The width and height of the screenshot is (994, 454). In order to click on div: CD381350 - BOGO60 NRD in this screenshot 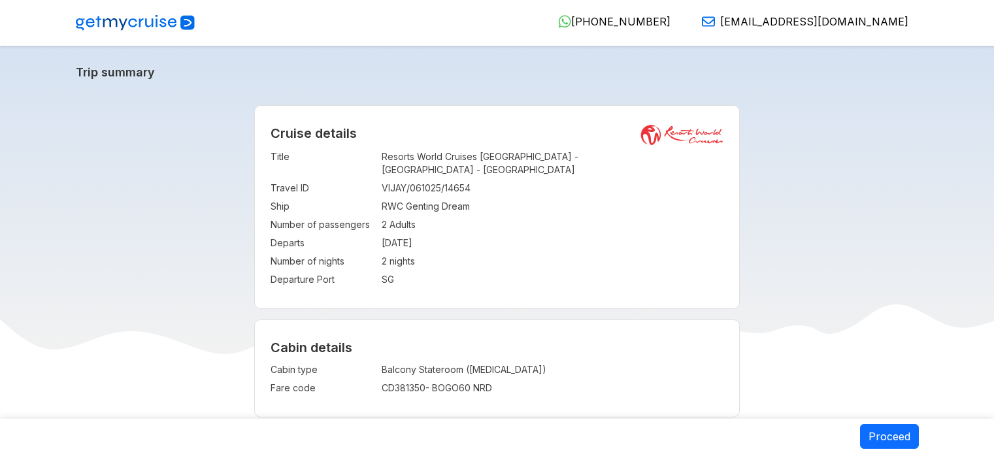, I will do `click(502, 388)`.